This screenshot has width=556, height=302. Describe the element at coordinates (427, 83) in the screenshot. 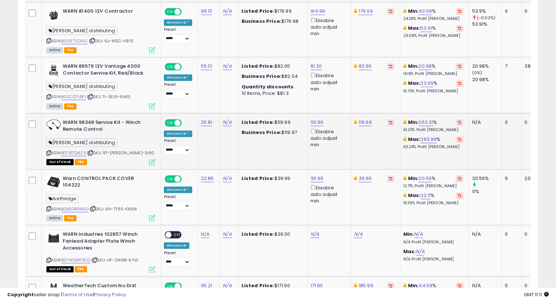

I see `a: 23.69` at that location.